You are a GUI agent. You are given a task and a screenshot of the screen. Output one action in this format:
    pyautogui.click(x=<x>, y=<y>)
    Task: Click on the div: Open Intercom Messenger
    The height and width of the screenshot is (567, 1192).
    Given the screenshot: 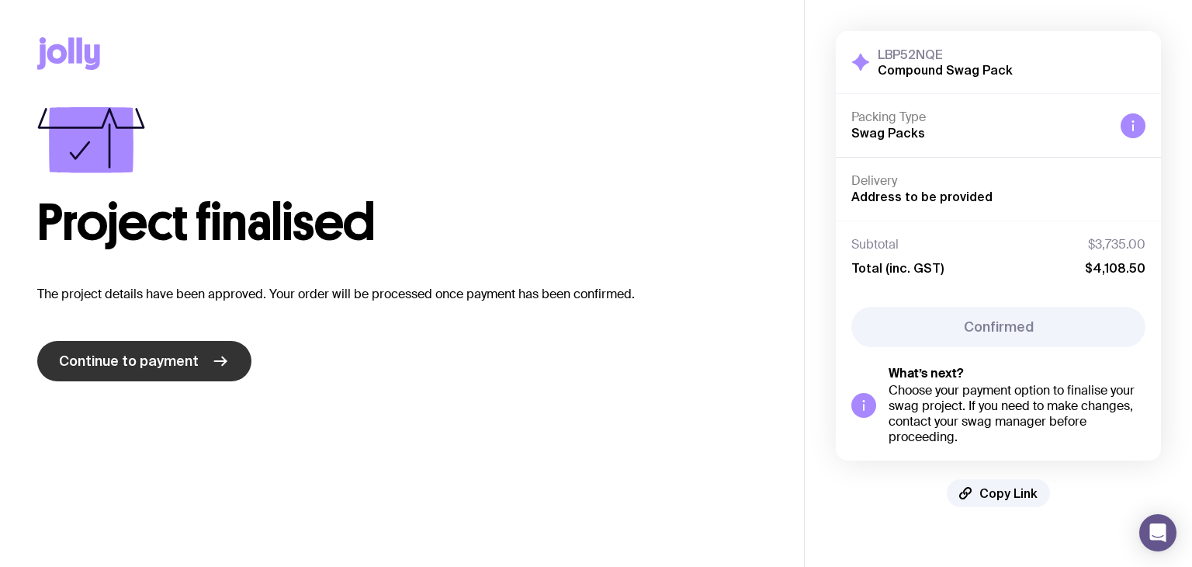 What is the action you would take?
    pyautogui.click(x=1158, y=532)
    